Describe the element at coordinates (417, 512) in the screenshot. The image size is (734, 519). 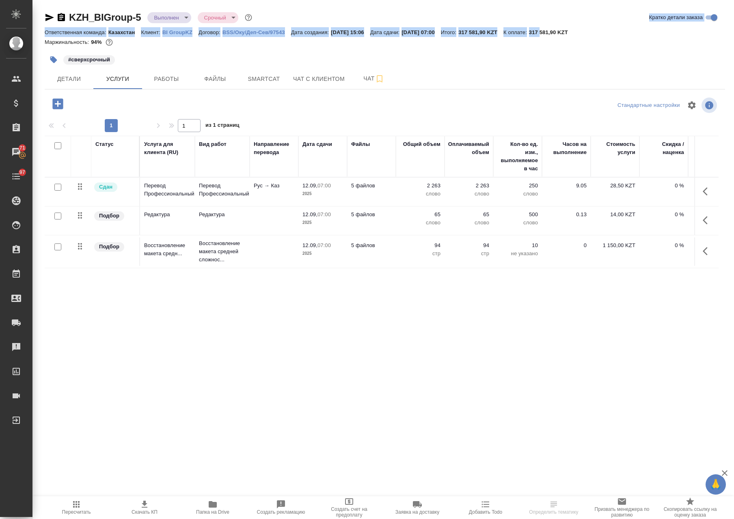
I see `span: Заявка на доставку` at that location.